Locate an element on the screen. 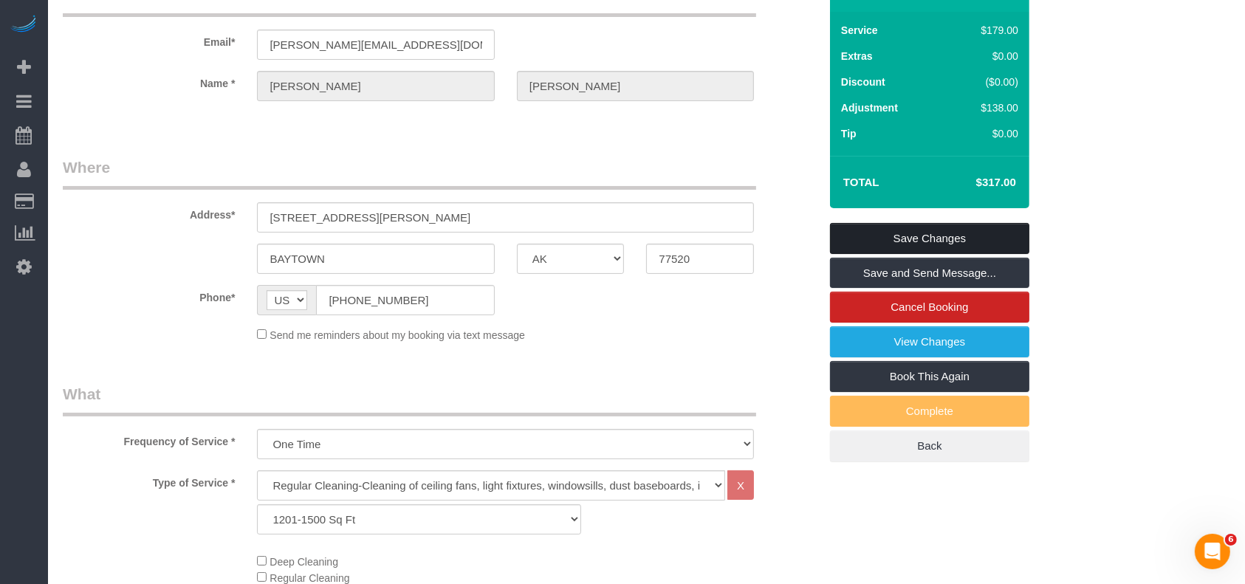 This screenshot has height=584, width=1245. input: First Name* is located at coordinates (375, 86).